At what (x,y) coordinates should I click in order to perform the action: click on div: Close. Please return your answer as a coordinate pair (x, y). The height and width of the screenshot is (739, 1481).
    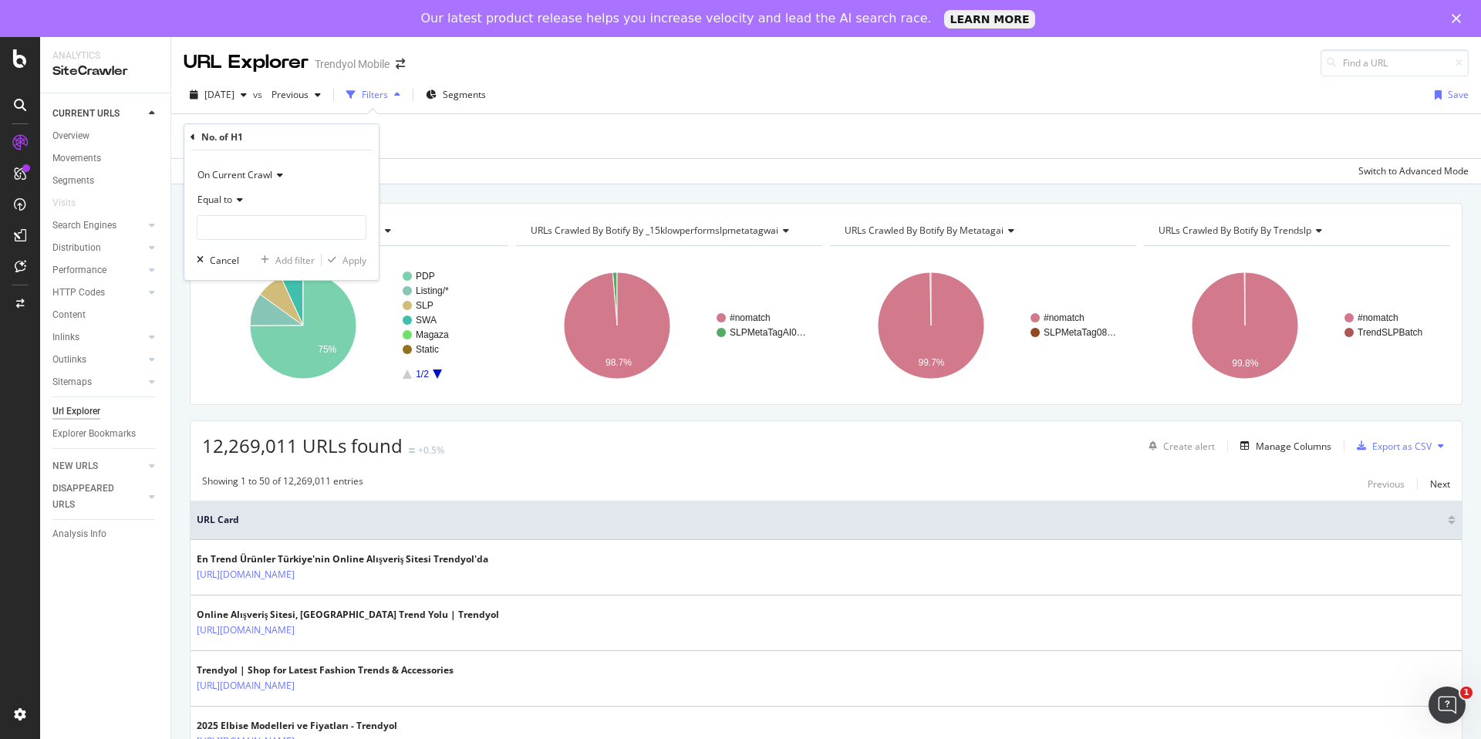
    Looking at the image, I should click on (1460, 19).